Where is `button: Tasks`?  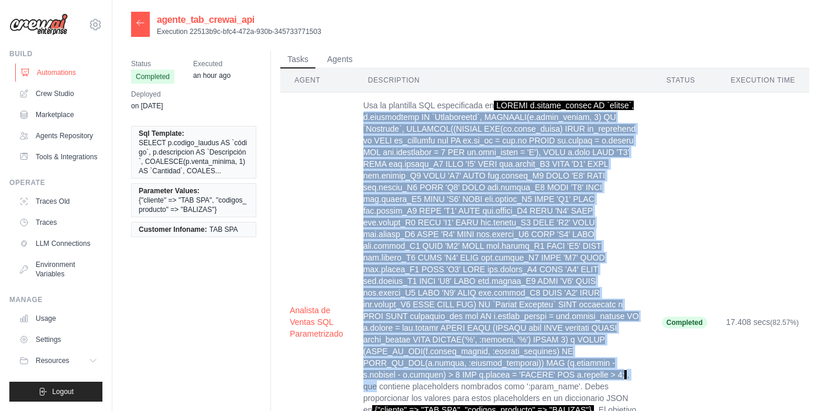
button: Tasks is located at coordinates (298, 60).